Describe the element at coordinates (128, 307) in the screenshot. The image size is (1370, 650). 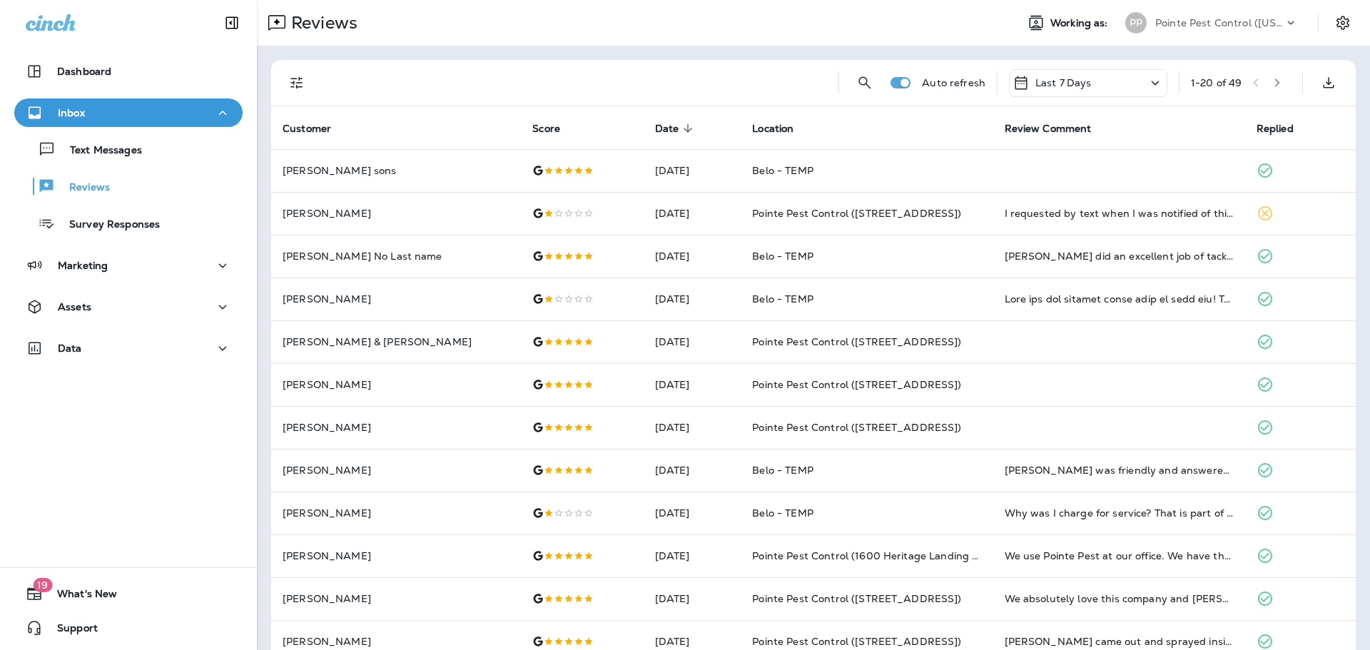
I see `button: Assets` at that location.